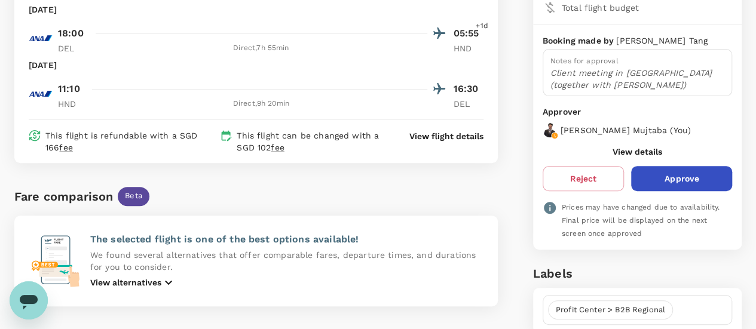  I want to click on p: The selected flight is one of the best options available!, so click(287, 240).